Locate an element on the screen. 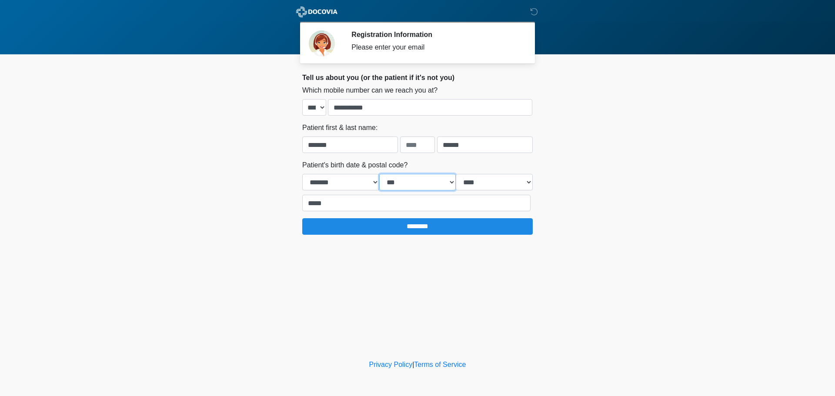 The image size is (835, 396). a: Terms of Service is located at coordinates (440, 365).